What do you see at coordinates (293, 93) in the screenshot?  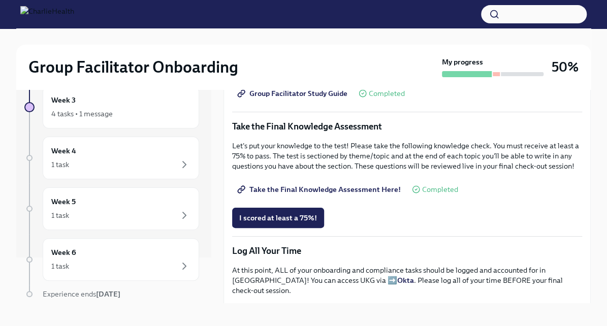 I see `a: Group Facilitator Study Guide` at bounding box center [293, 93].